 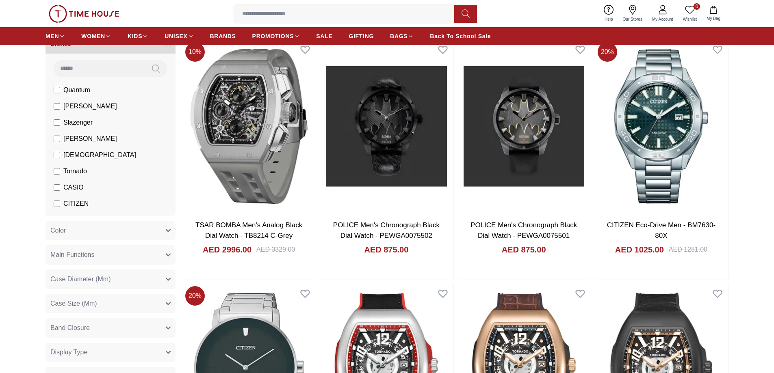 I want to click on h4: AED 2996.00, so click(x=227, y=250).